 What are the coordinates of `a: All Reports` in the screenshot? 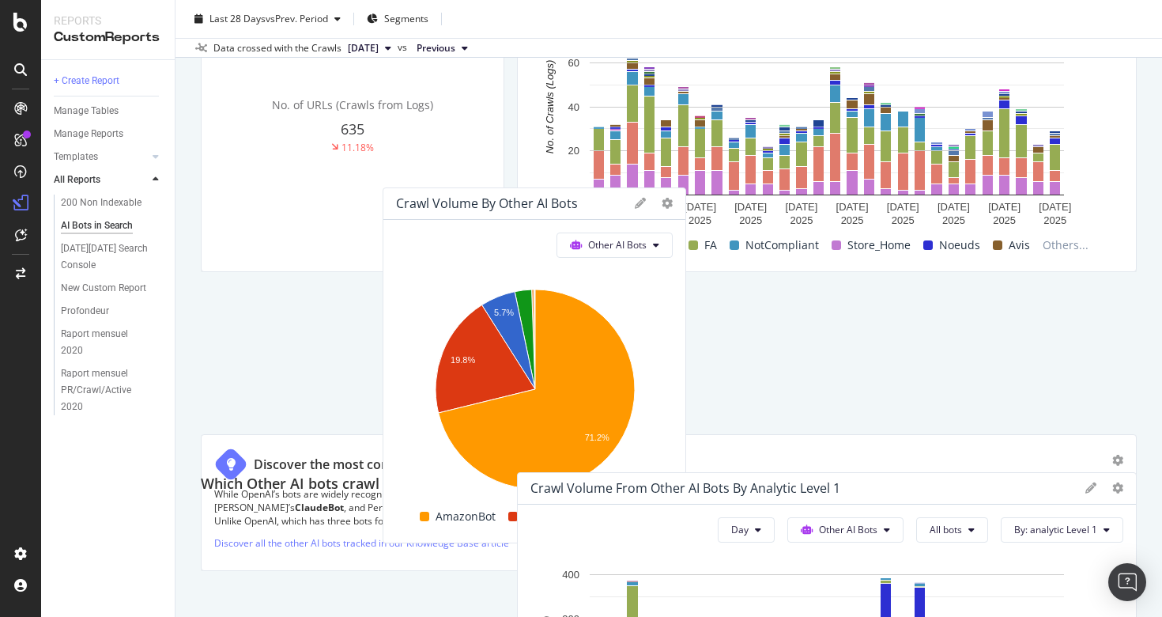 It's located at (100, 179).